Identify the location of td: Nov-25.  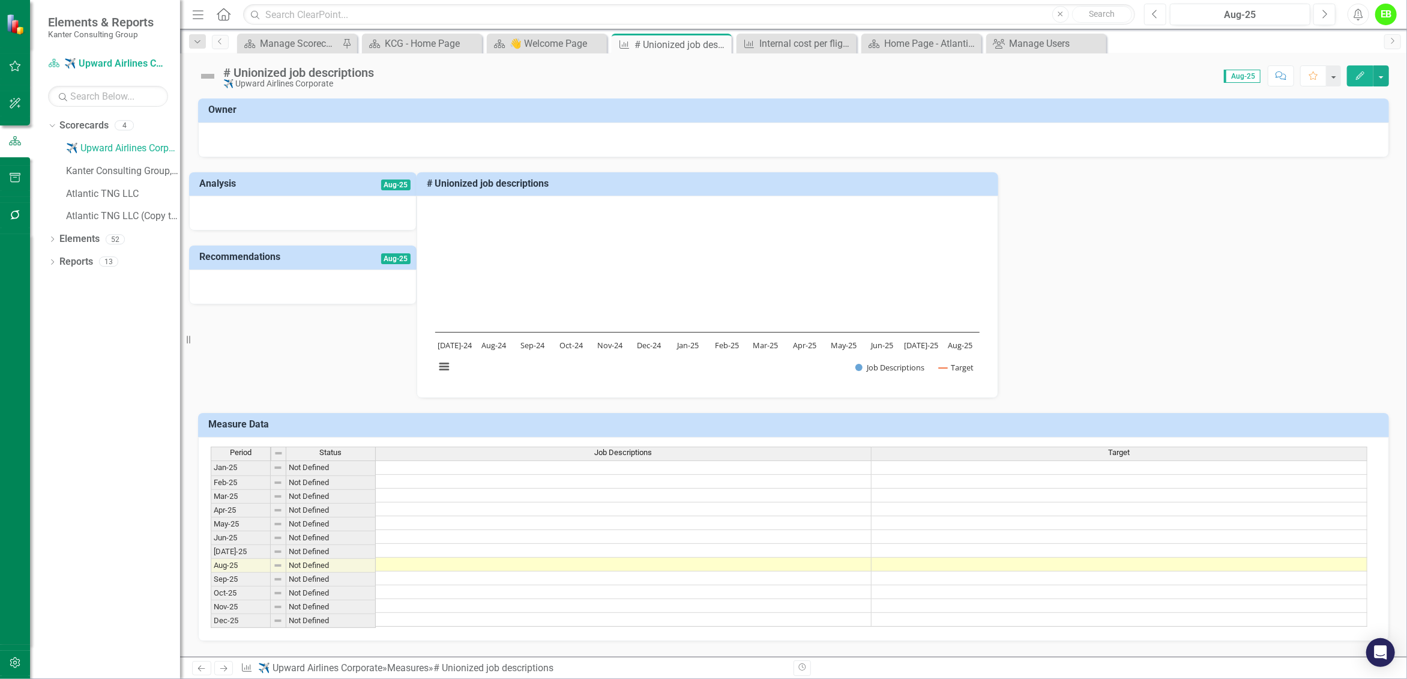
(241, 607).